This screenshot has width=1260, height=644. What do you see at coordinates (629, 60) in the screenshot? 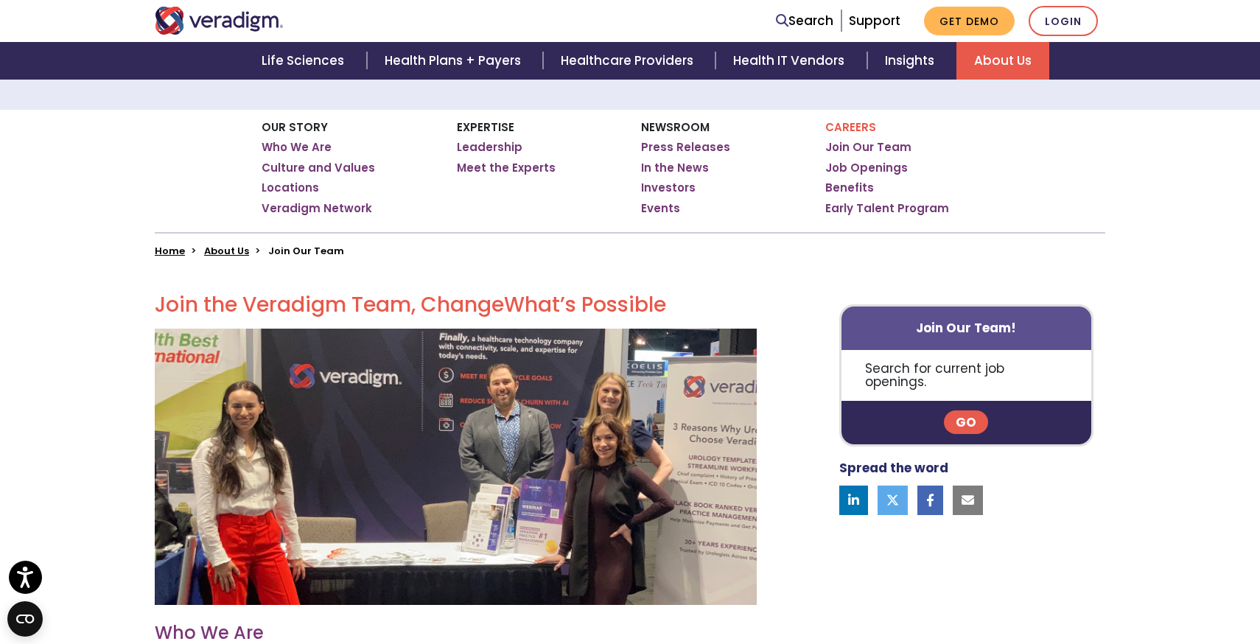
I see `a: Healthcare Providers` at bounding box center [629, 60].